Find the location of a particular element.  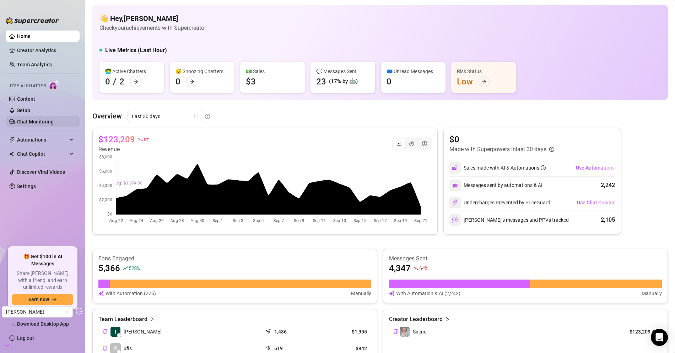

article: $0 is located at coordinates (501, 140).